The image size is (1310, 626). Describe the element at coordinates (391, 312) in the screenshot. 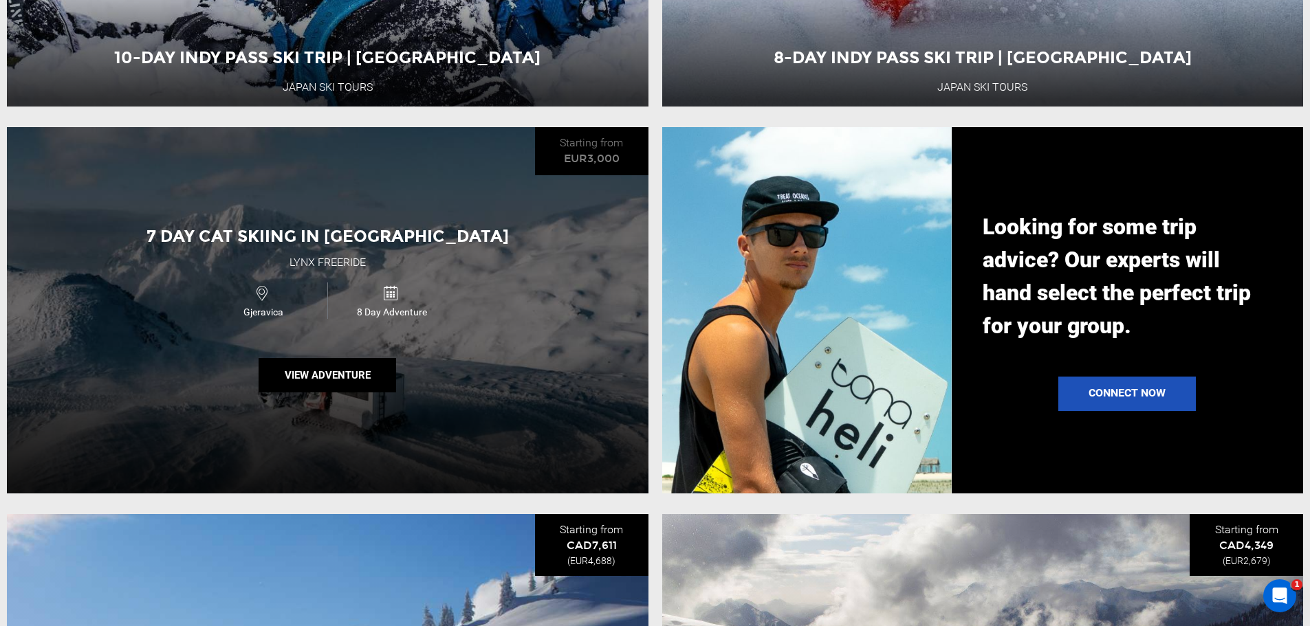

I see `span: 8 Day Adventure` at that location.